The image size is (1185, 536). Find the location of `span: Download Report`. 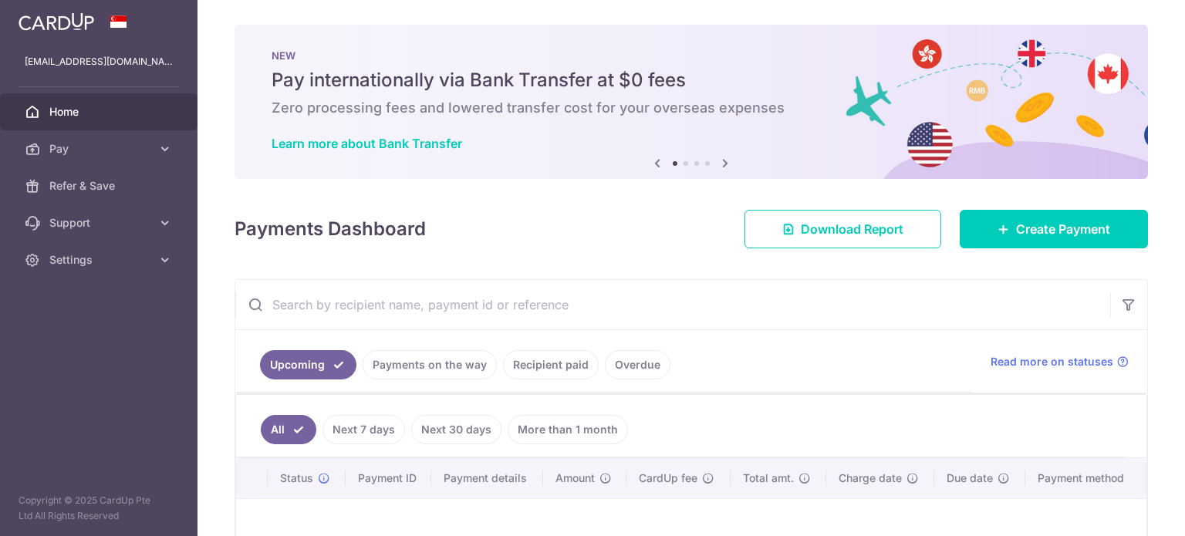

span: Download Report is located at coordinates (852, 229).